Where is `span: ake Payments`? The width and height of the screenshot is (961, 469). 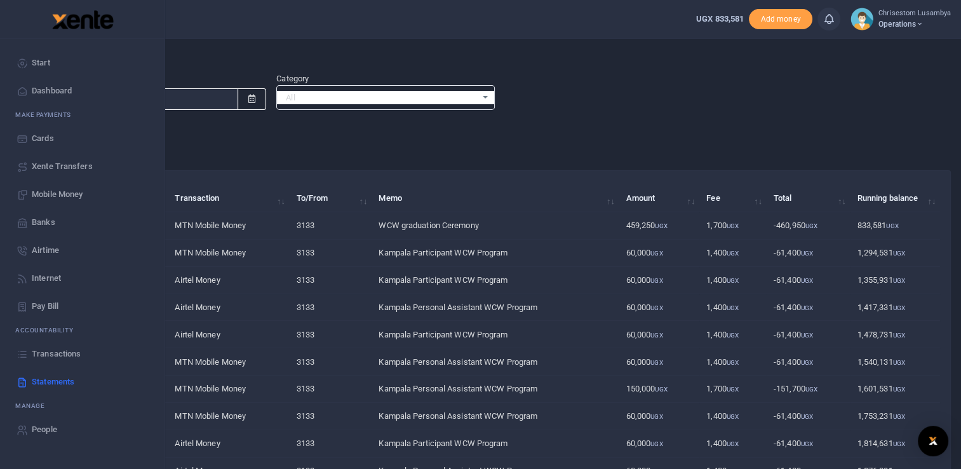
span: ake Payments is located at coordinates (46, 114).